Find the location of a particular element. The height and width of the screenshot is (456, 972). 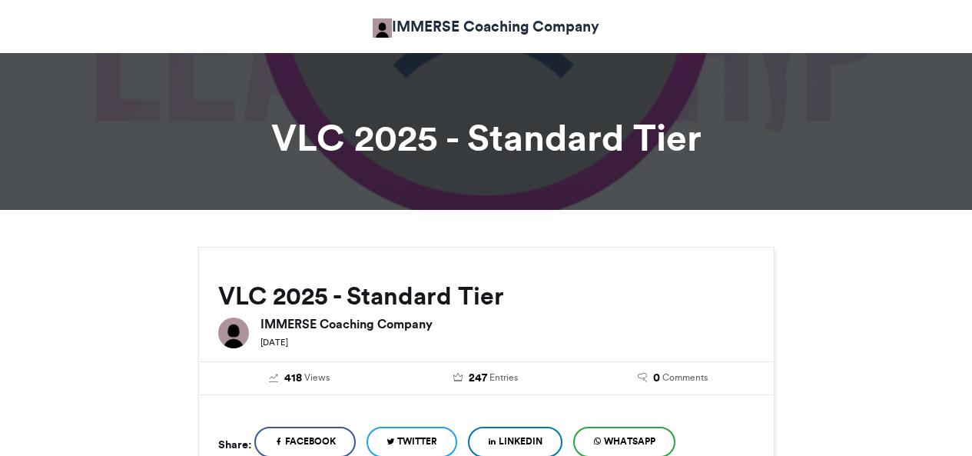

span: Twitter is located at coordinates (417, 441).